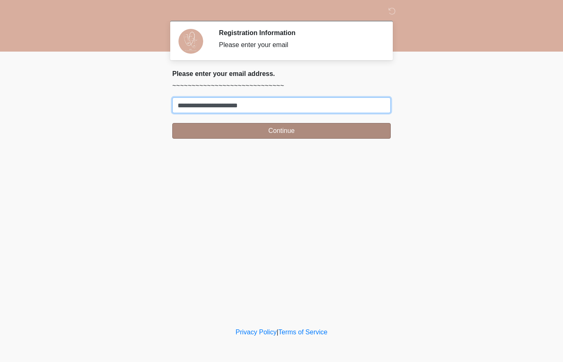 The image size is (563, 362). Describe the element at coordinates (282, 131) in the screenshot. I see `button: Continue` at that location.